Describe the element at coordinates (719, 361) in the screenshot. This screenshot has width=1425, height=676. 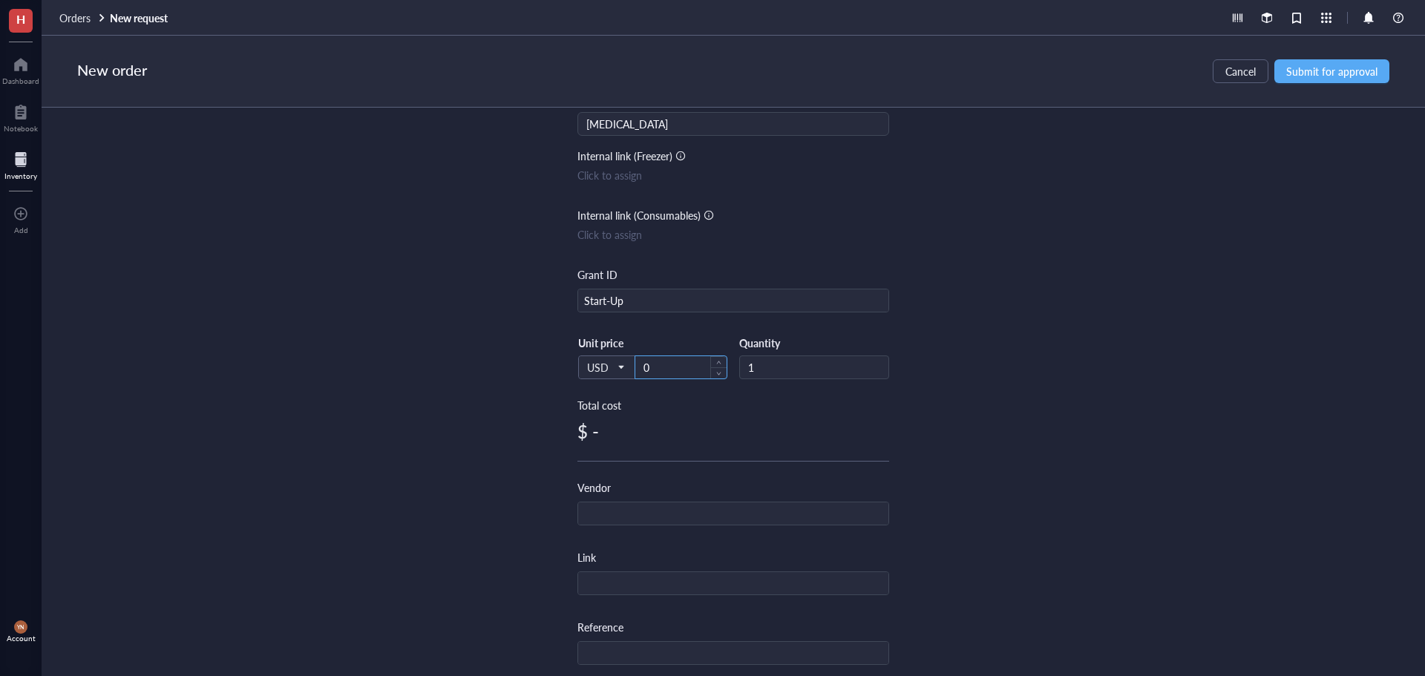
I see `span: Increase Value` at that location.